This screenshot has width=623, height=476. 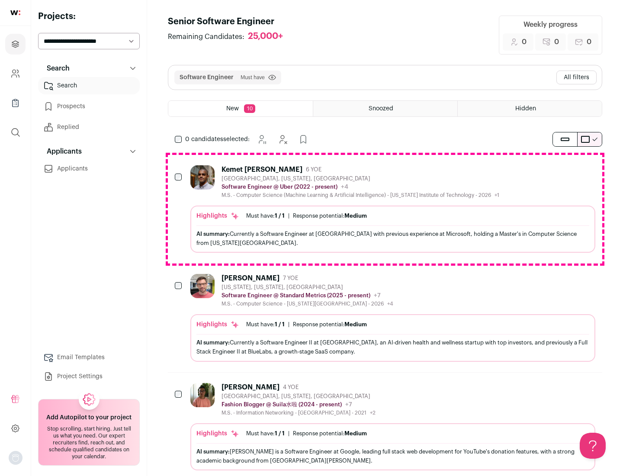 What do you see at coordinates (15, 74) in the screenshot?
I see `a: Company and ATS Settings` at bounding box center [15, 74].